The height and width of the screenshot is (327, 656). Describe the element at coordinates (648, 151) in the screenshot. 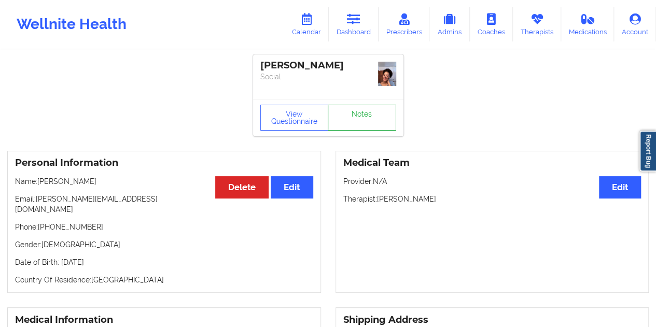

I see `a: Report Bug` at that location.